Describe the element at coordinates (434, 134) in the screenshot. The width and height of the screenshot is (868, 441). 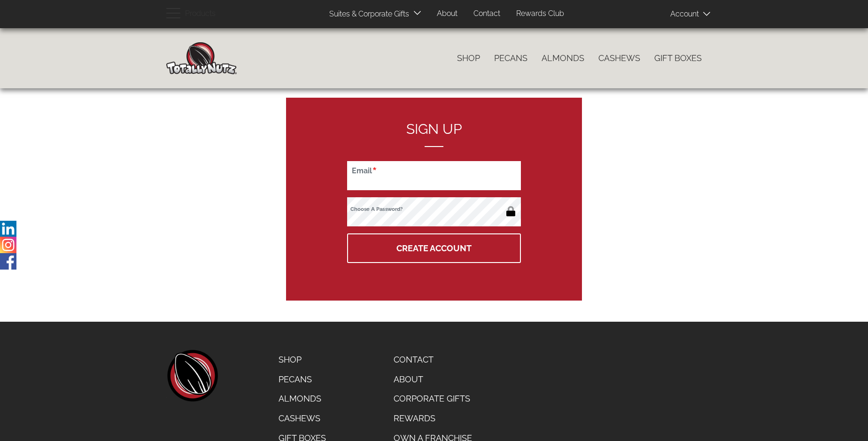
I see `h2: Sign up` at that location.